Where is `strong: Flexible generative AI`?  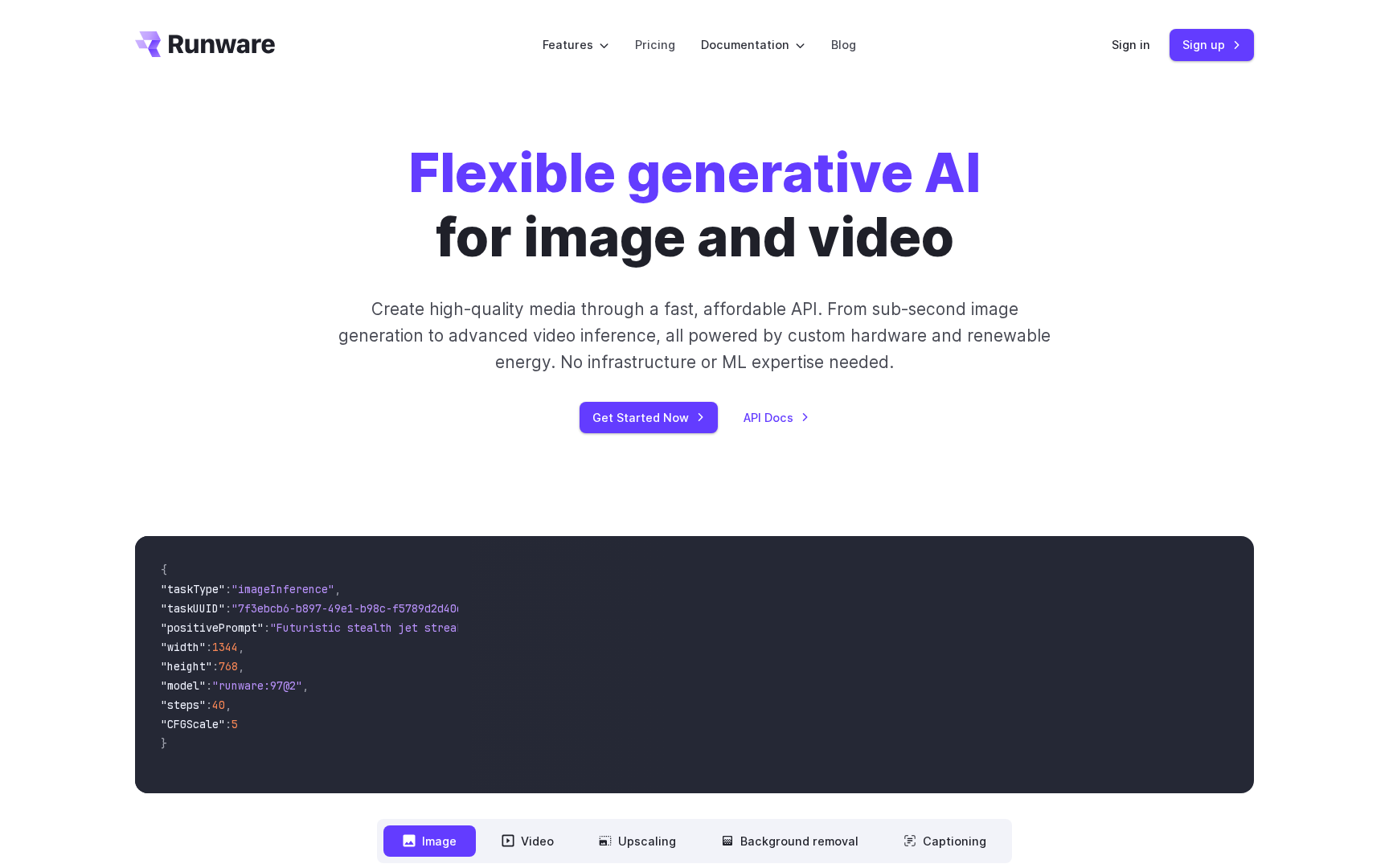 strong: Flexible generative AI is located at coordinates (694, 172).